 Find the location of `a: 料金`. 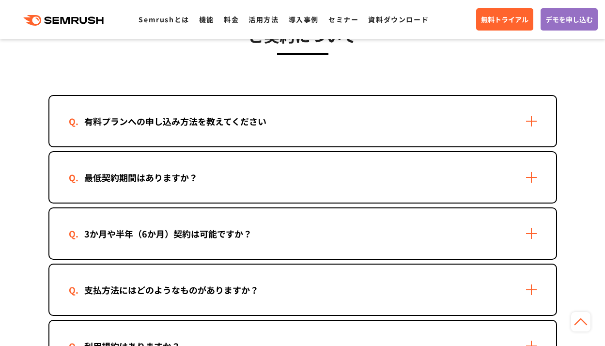

a: 料金 is located at coordinates (231, 19).